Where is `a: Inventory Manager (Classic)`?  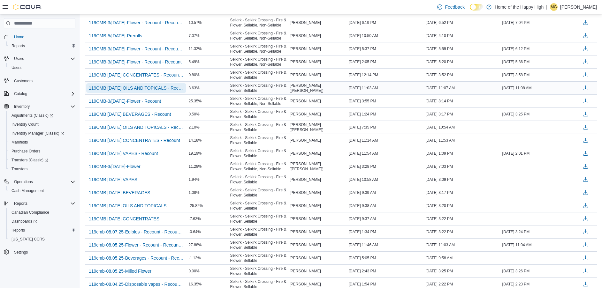
a: Inventory Manager (Classic) is located at coordinates (42, 134).